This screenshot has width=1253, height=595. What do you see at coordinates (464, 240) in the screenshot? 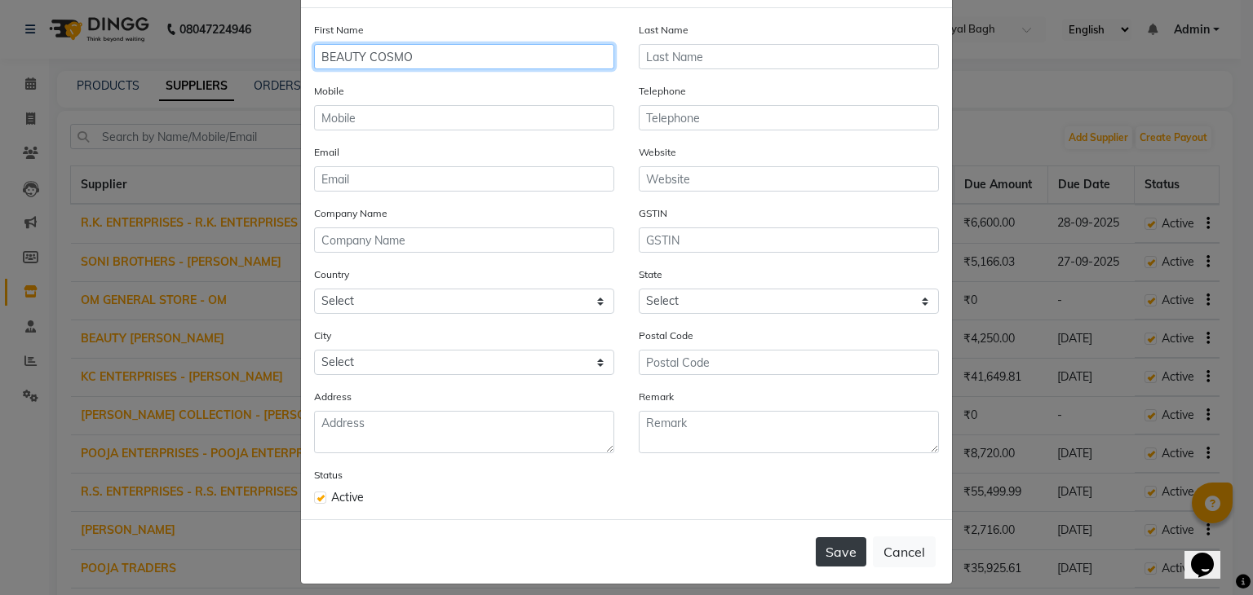
I see `input: Company Name` at bounding box center [464, 240].